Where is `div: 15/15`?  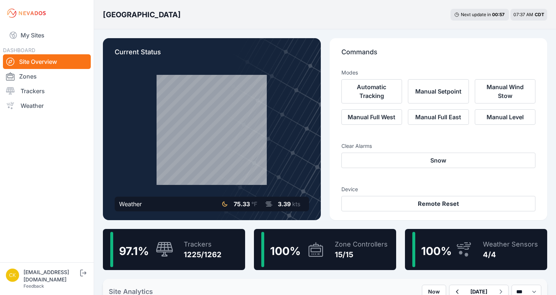 div: 15/15 is located at coordinates (361, 255).